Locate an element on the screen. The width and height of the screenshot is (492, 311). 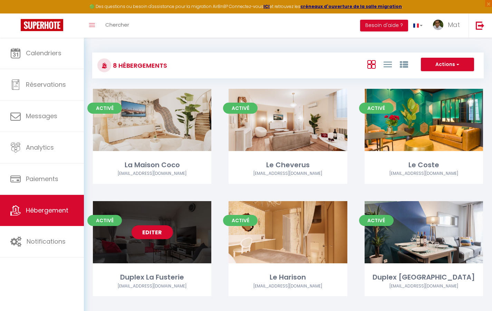
span: Calendriers is located at coordinates (44, 53).